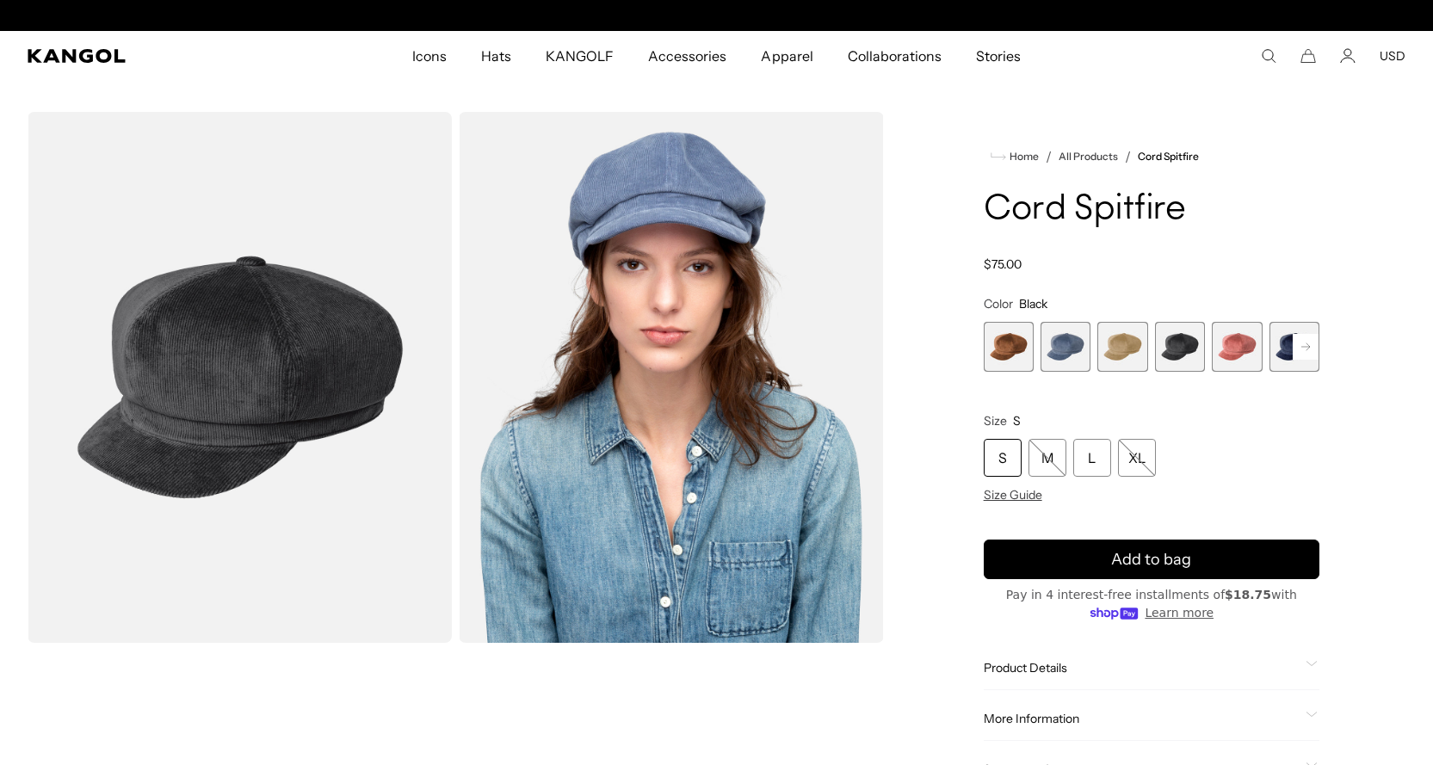 The width and height of the screenshot is (1433, 765). What do you see at coordinates (787, 56) in the screenshot?
I see `a: Apparel` at bounding box center [787, 56].